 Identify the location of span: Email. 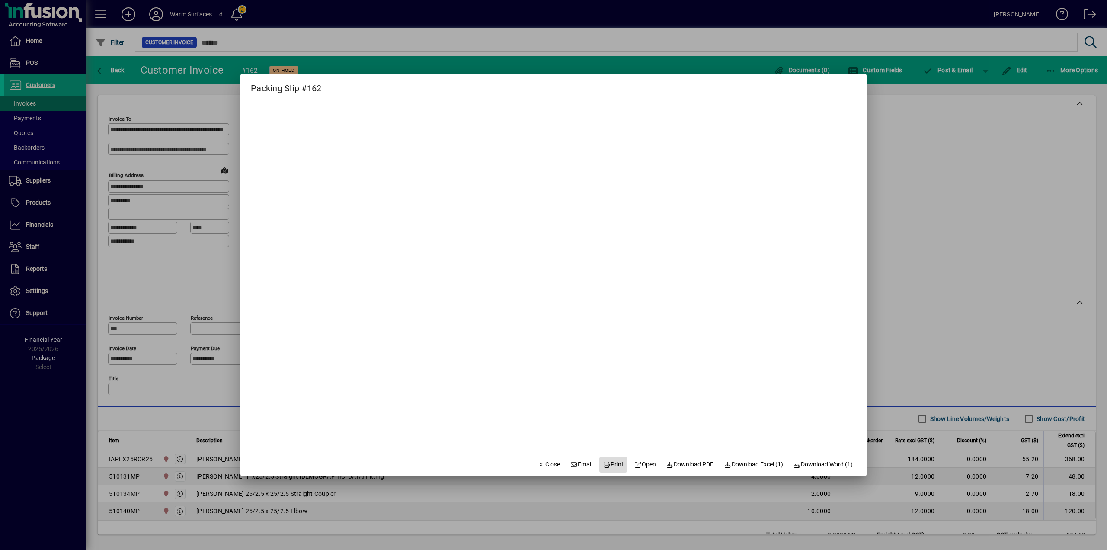
(582, 464).